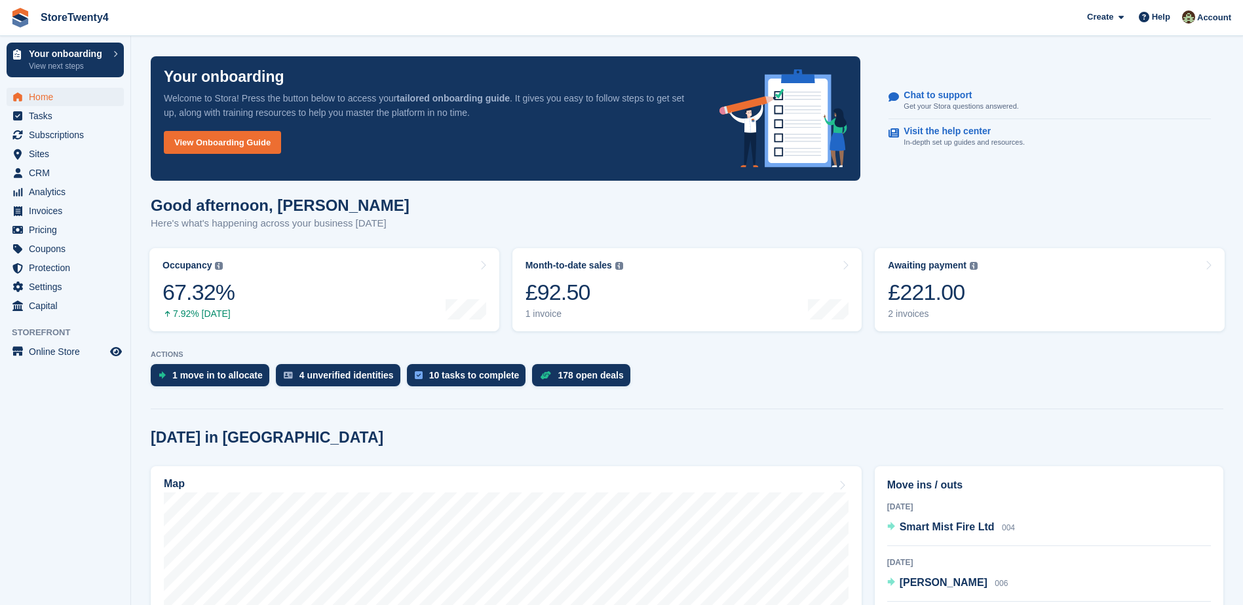  I want to click on div: 4 unverified identities, so click(347, 375).